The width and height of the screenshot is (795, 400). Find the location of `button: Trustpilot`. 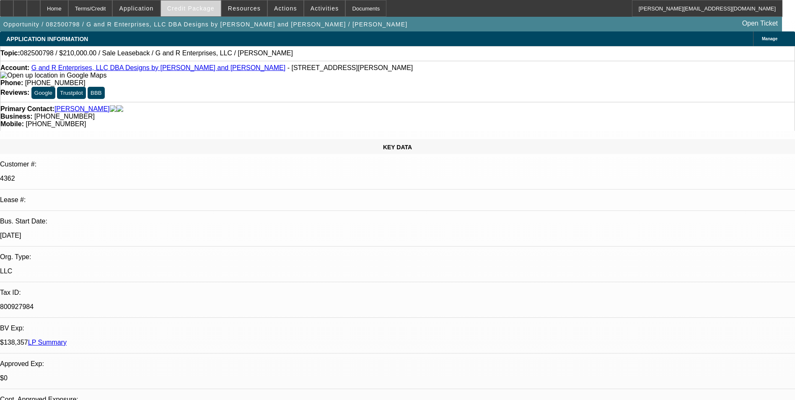

button: Trustpilot is located at coordinates (71, 93).